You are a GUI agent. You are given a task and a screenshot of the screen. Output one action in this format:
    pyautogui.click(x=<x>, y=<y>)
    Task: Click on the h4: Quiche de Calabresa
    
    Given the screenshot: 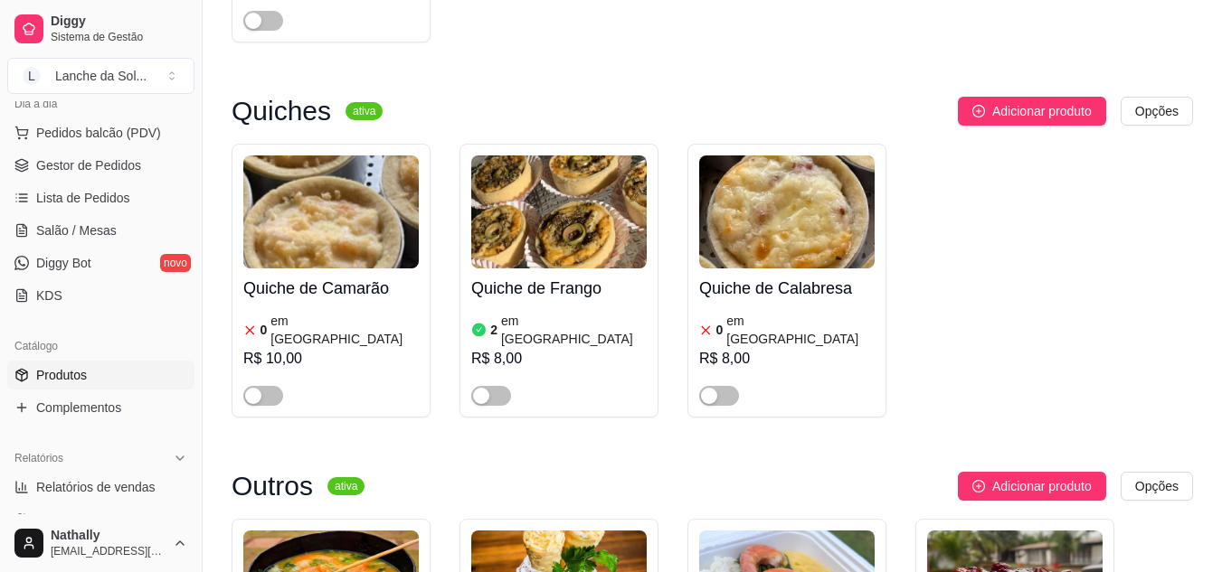 What is the action you would take?
    pyautogui.click(x=787, y=288)
    